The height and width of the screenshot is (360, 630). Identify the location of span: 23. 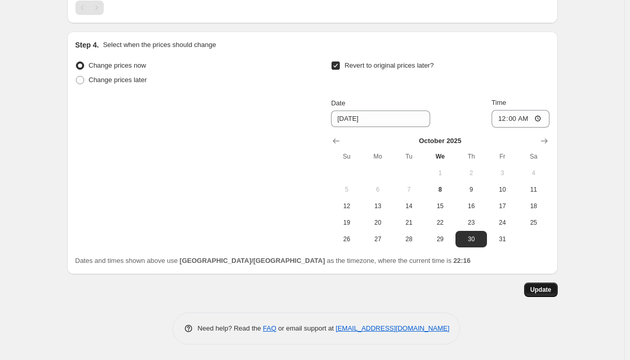
(471, 223).